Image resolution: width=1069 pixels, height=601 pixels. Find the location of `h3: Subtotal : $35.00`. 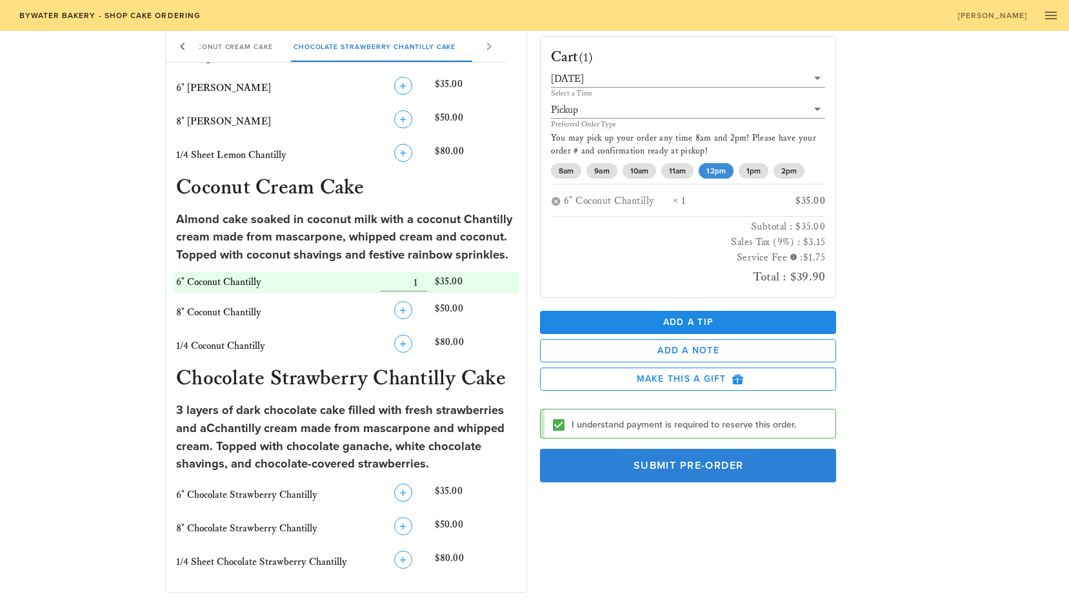

h3: Subtotal : $35.00 is located at coordinates (689, 227).